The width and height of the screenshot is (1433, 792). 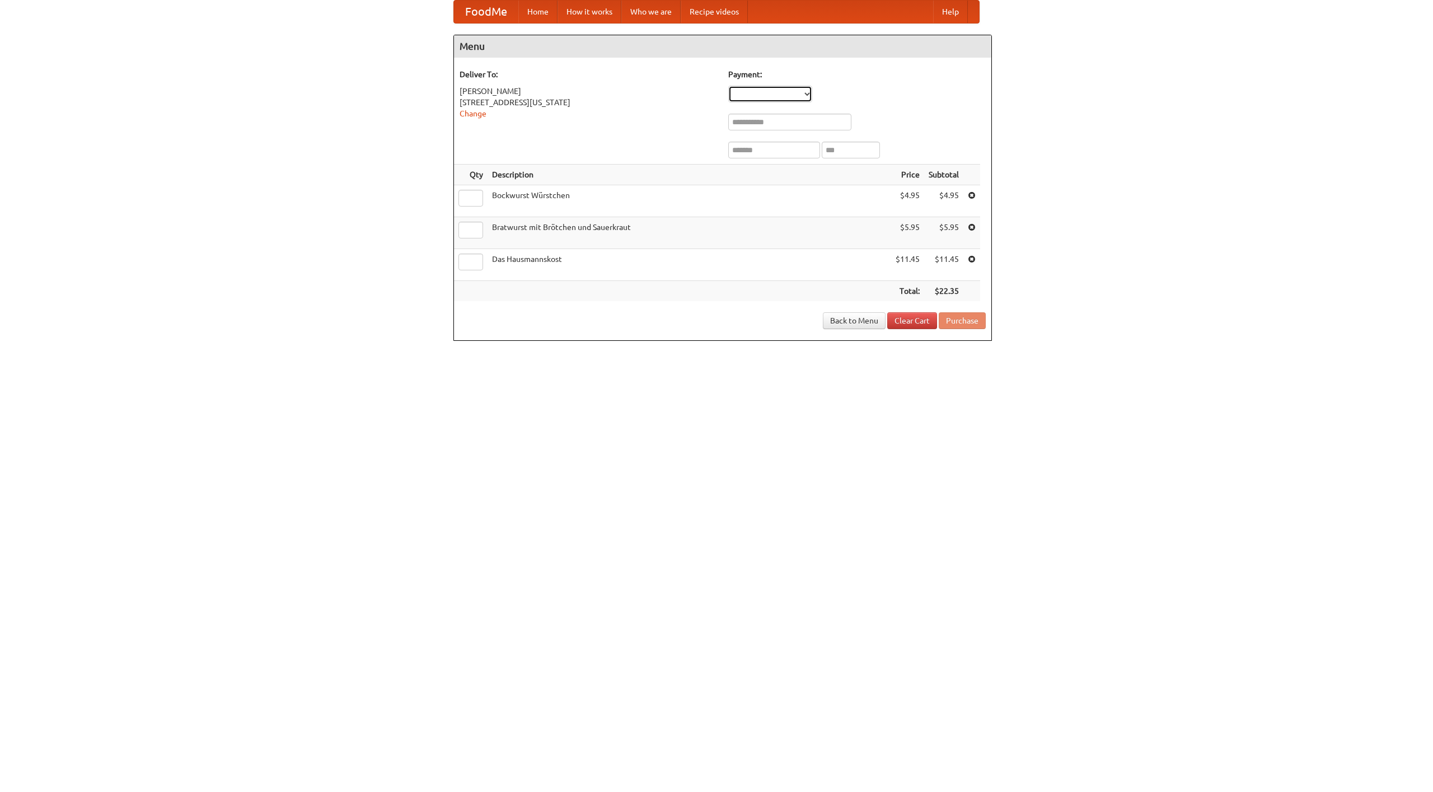 I want to click on a: Back to Menu, so click(x=854, y=321).